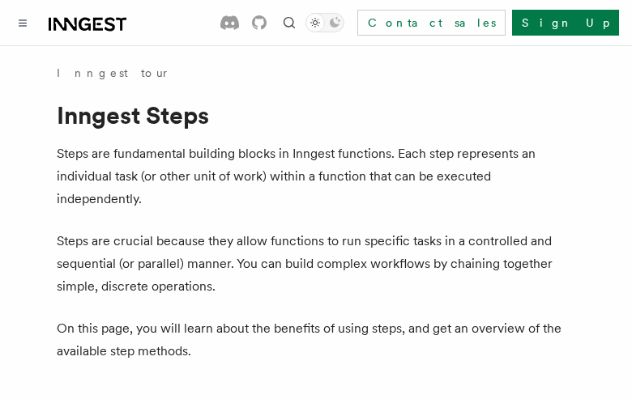 Image resolution: width=632 pixels, height=399 pixels. What do you see at coordinates (316, 340) in the screenshot?
I see `p: On this page, you will learn about the benefits of using steps, and get an overview of the availa...` at bounding box center [316, 340].